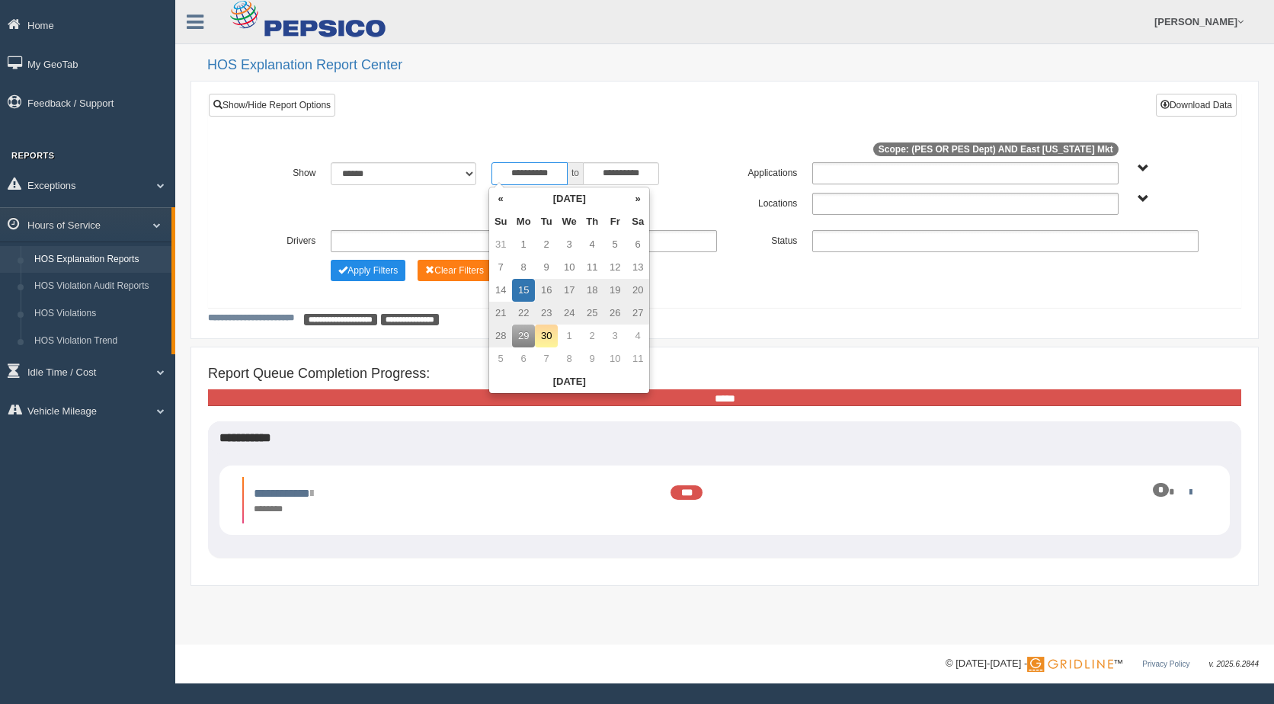 The height and width of the screenshot is (704, 1274). What do you see at coordinates (283, 239) in the screenshot?
I see `label: Drivers` at bounding box center [283, 239].